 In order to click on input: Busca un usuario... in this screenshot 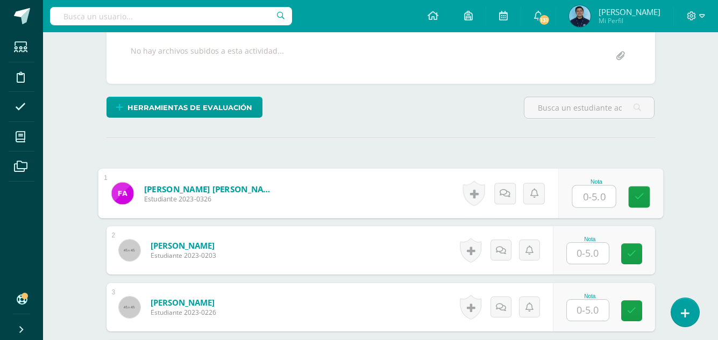, I will do `click(171, 16)`.